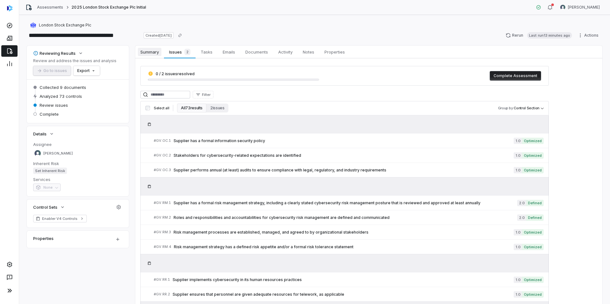 This screenshot has height=304, width=610. Describe the element at coordinates (54, 105) in the screenshot. I see `span: Review issues` at that location.